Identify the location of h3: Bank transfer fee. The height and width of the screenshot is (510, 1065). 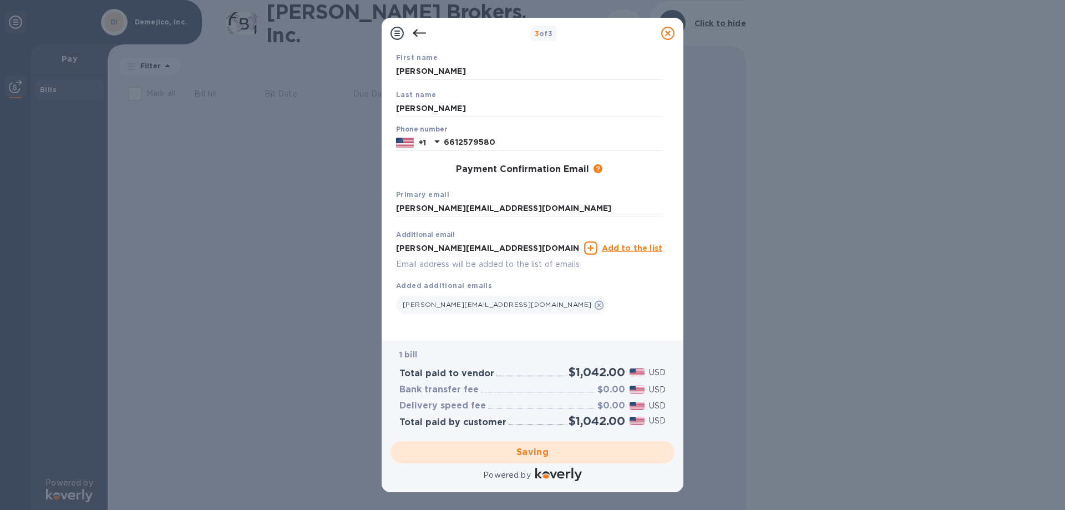
(439, 389).